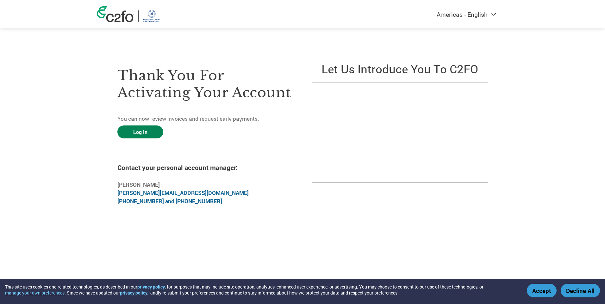 The height and width of the screenshot is (304, 605). What do you see at coordinates (35, 293) in the screenshot?
I see `button: manage your own preferences` at bounding box center [35, 293].